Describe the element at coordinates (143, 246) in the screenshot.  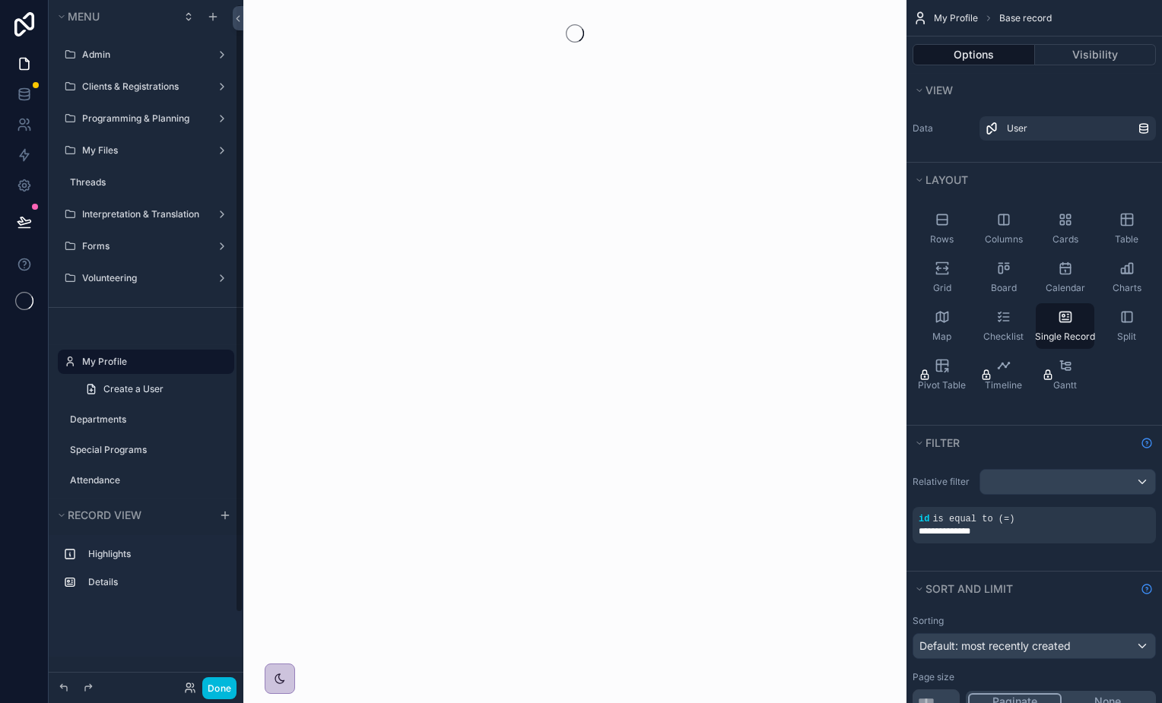
I see `label: Forms` at that location.